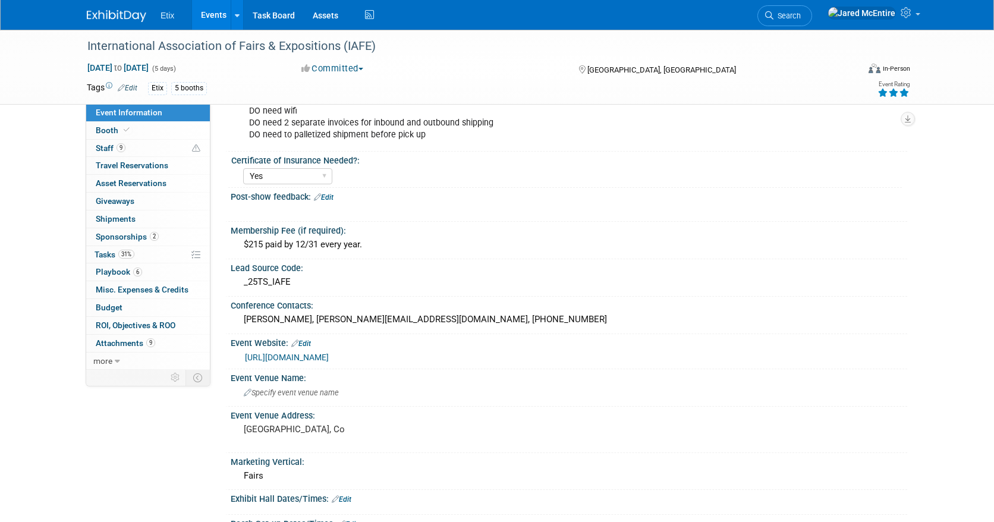 The width and height of the screenshot is (994, 522). I want to click on span: (5 days), so click(163, 68).